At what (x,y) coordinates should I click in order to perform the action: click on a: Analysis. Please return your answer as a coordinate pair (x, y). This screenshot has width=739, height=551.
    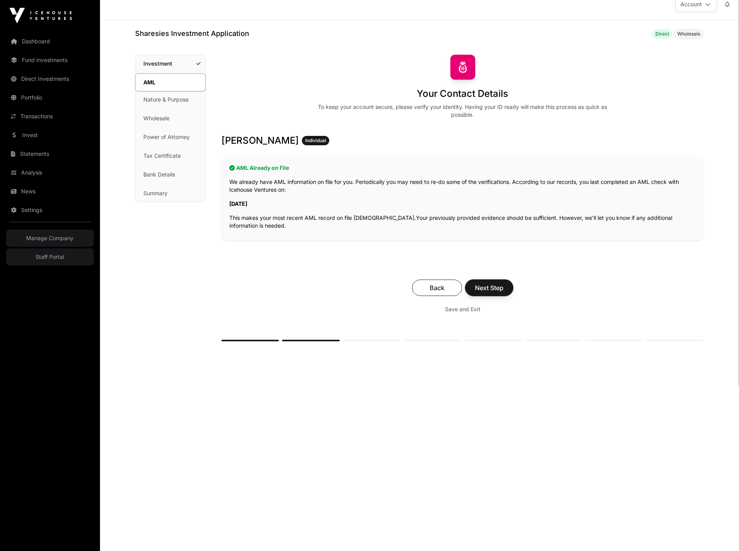
    Looking at the image, I should click on (50, 173).